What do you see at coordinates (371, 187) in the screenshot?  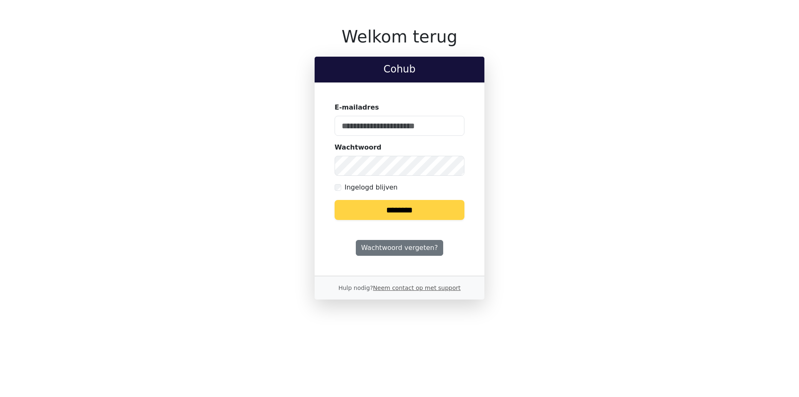 I see `label: Ingelogd blijven` at bounding box center [371, 187].